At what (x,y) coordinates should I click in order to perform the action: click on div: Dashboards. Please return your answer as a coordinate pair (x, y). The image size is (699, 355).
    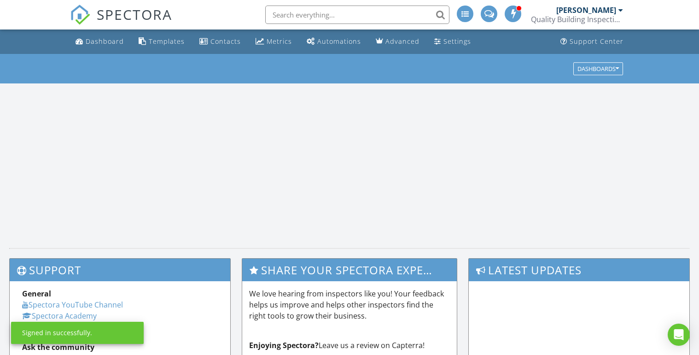
    Looking at the image, I should click on (599, 69).